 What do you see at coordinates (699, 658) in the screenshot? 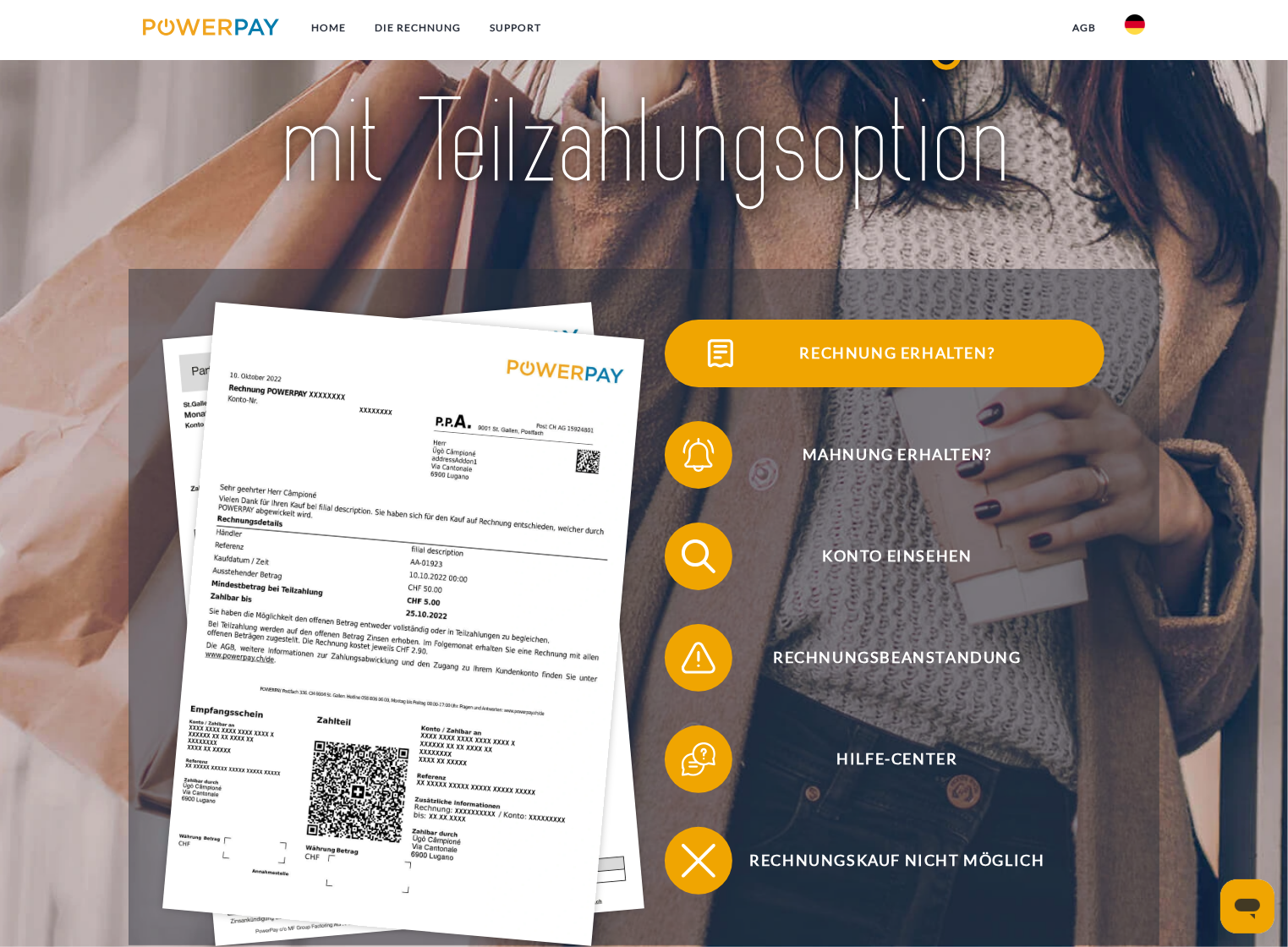
I see `img: qb_warning.svg` at bounding box center [699, 658].